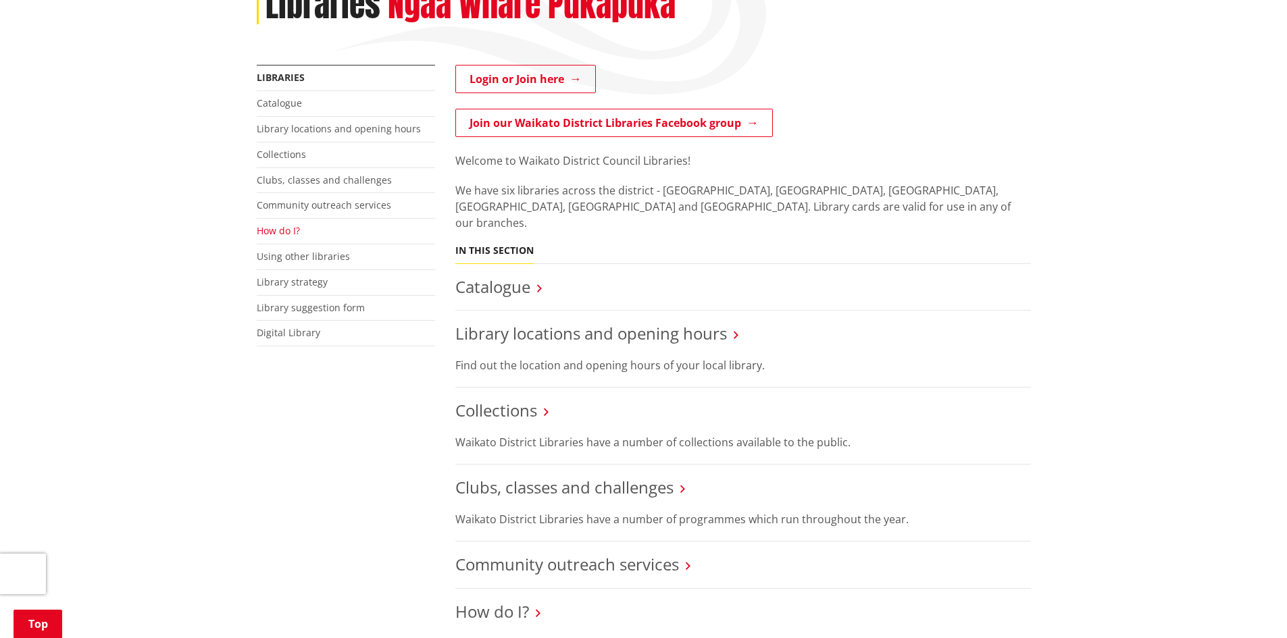 Image resolution: width=1287 pixels, height=638 pixels. Describe the element at coordinates (733, 215) in the screenshot. I see `span: ibrary cards are valid for use in any of our branches.` at that location.